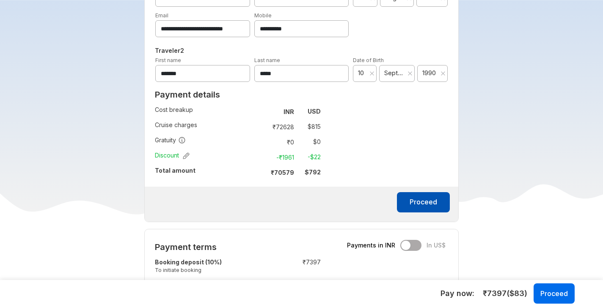  What do you see at coordinates (170, 140) in the screenshot?
I see `span: Gratuity` at bounding box center [170, 140].